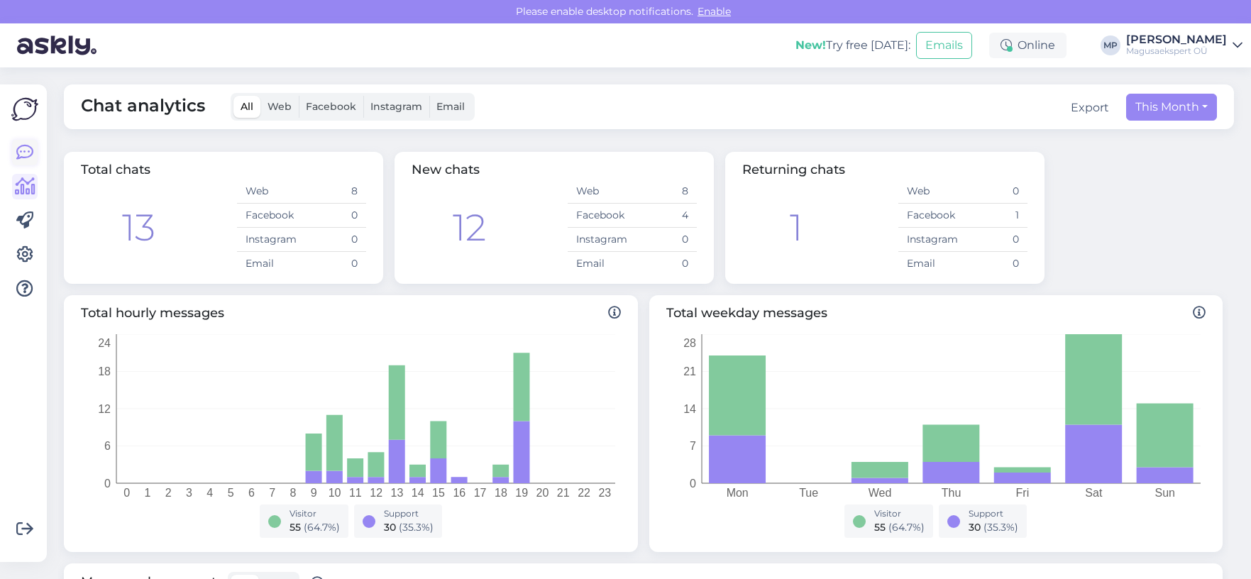 This screenshot has height=579, width=1251. Describe the element at coordinates (293, 493) in the screenshot. I see `tspan: 8` at that location.